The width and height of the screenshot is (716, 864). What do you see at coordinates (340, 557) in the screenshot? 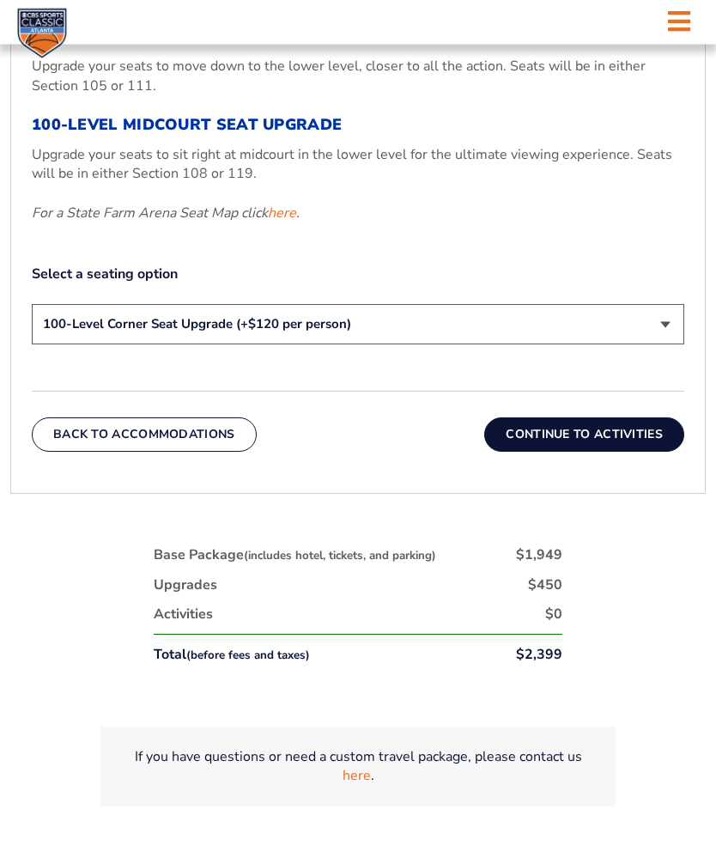
I see `small: (includes hotel, tickets, and parking)` at bounding box center [340, 557].